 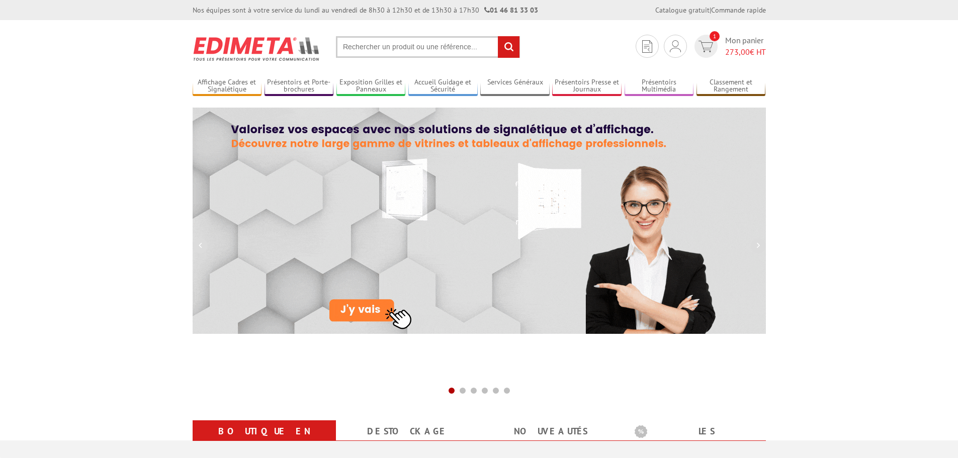 What do you see at coordinates (737, 52) in the screenshot?
I see `span: 273,00` at bounding box center [737, 52].